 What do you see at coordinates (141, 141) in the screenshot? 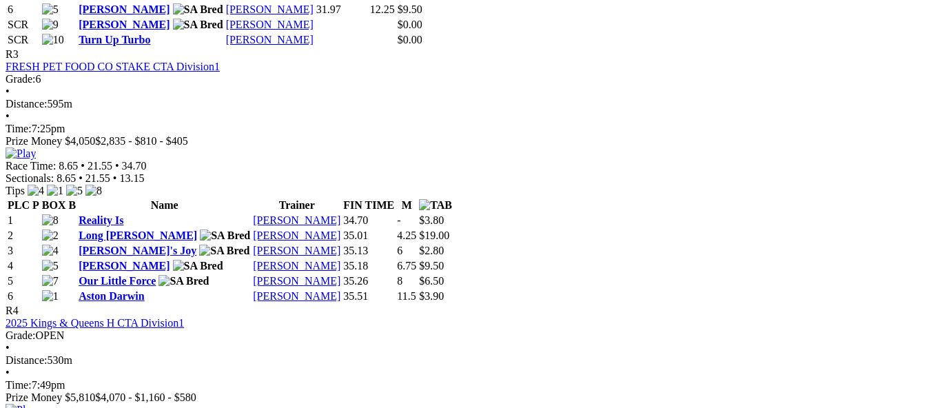
I see `span: $2,835 - $810 - $405` at bounding box center [141, 141].